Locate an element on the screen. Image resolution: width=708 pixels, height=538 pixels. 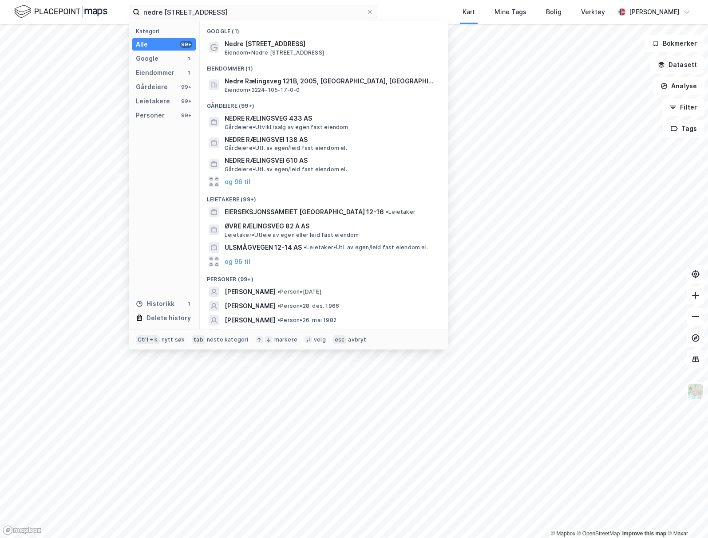
span: Leietaker • Utleie av egen eller leid fast eiendom is located at coordinates (292, 235).